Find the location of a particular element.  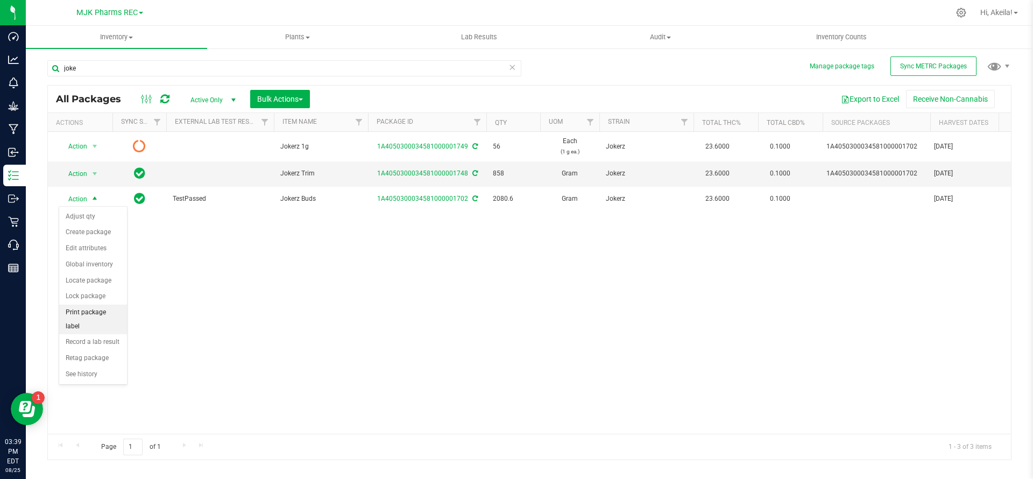

span: Plants is located at coordinates (297, 37).